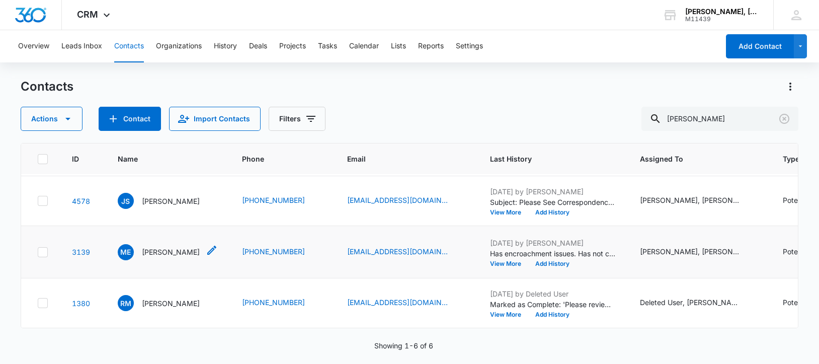 The height and width of the screenshot is (364, 819). I want to click on span: Assigned To, so click(692, 159).